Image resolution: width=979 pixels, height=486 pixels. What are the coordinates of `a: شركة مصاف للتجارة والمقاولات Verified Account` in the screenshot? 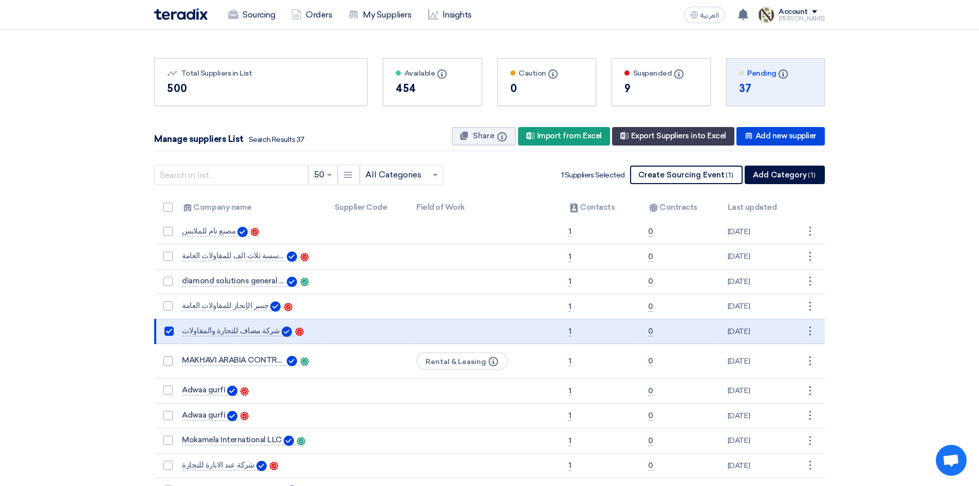 It's located at (237, 331).